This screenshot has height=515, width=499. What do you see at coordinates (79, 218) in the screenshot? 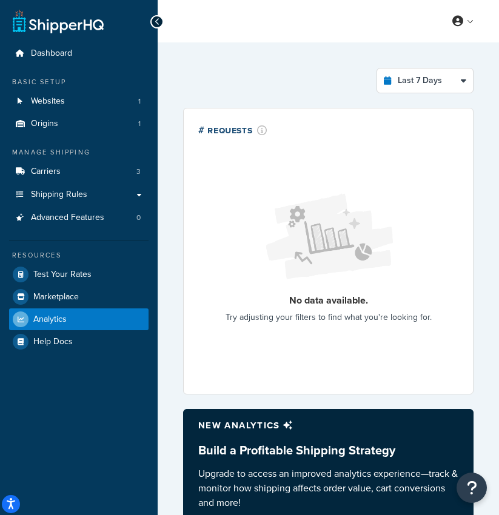
I see `li: Advanced Features` at bounding box center [79, 218].